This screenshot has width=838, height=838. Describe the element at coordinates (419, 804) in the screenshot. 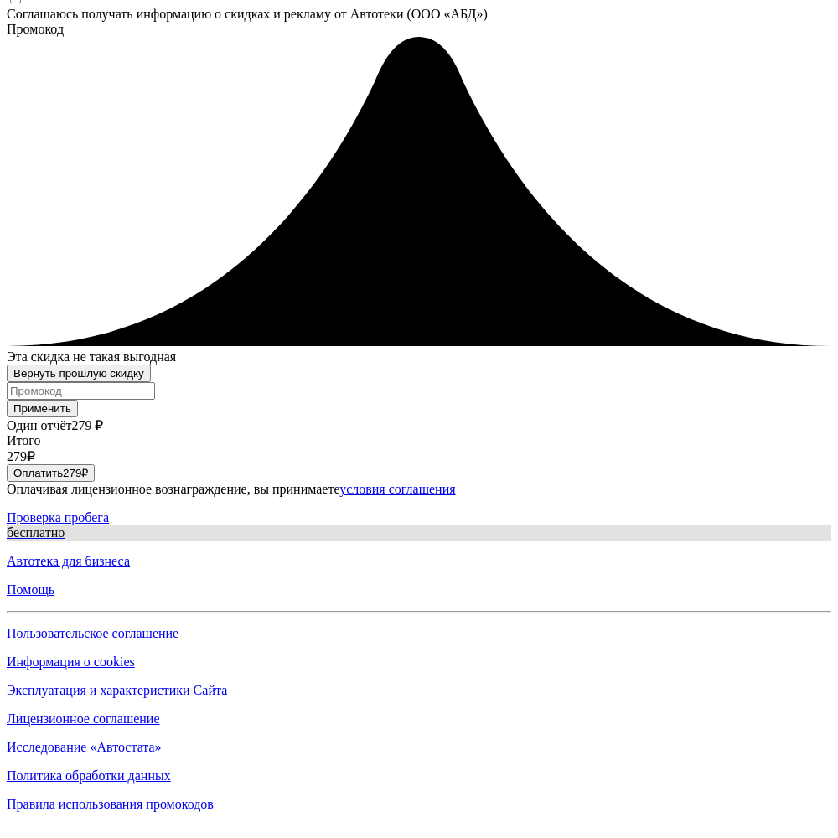

I see `p: Правила использования промокодов` at that location.